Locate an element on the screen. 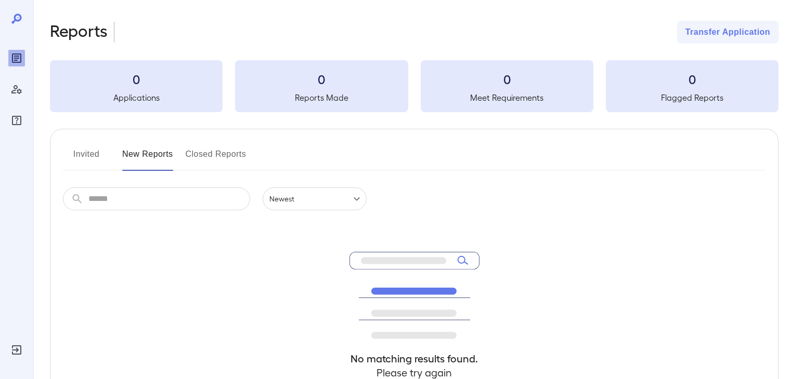 The image size is (791, 379). button: New Reports is located at coordinates (148, 159).